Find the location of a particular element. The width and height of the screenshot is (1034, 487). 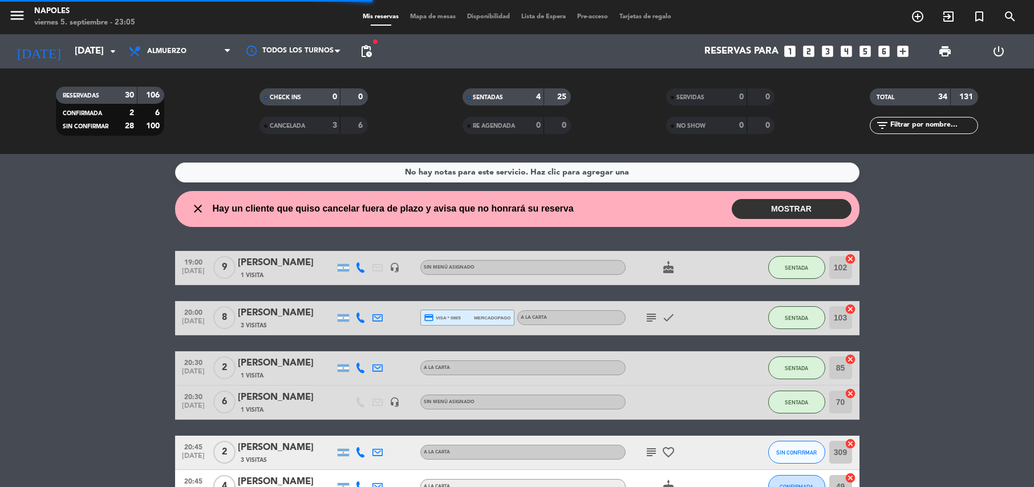

span: Mapa de mesas is located at coordinates (433, 17).